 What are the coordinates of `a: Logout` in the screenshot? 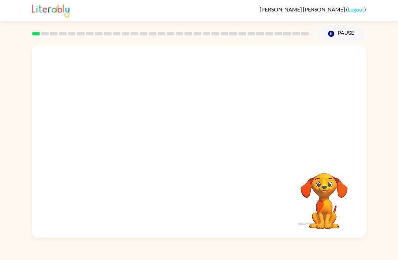 It's located at (356, 9).